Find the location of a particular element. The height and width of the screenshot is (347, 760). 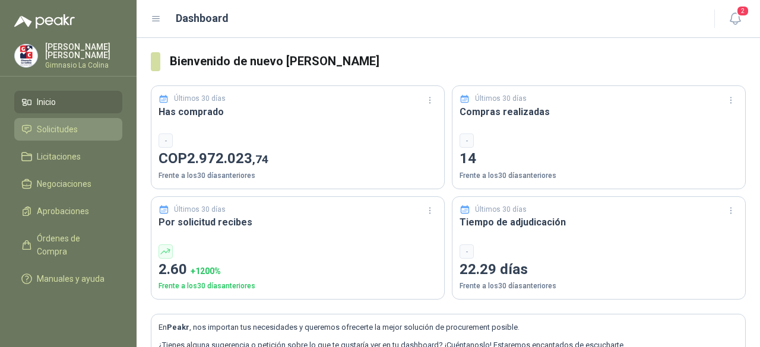

span: + 1200 % is located at coordinates (206, 271).